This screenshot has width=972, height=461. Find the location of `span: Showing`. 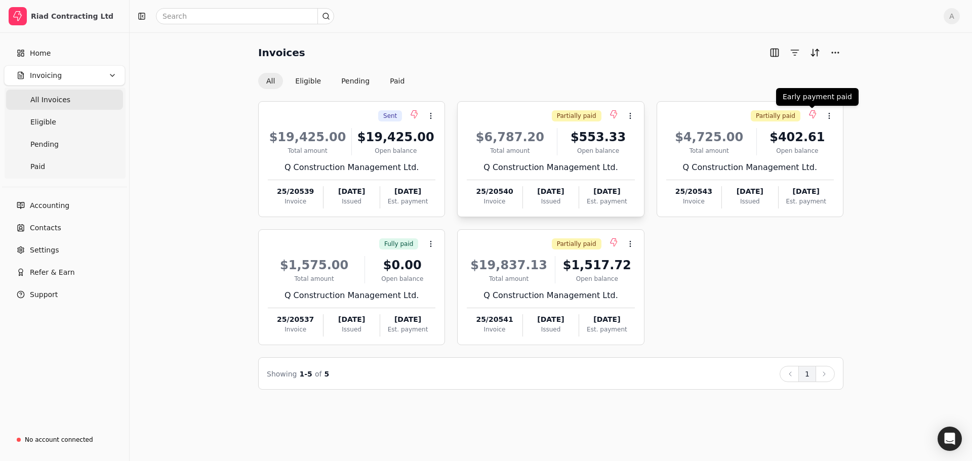

span: Showing is located at coordinates (282, 374).